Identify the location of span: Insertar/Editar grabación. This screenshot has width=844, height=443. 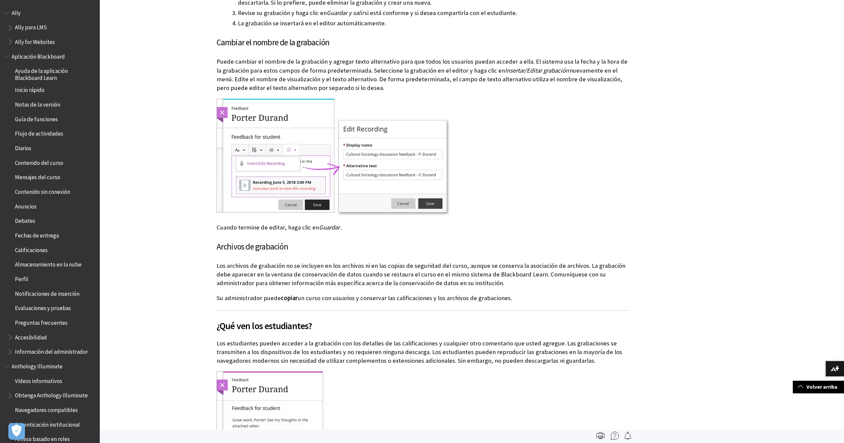
(537, 70).